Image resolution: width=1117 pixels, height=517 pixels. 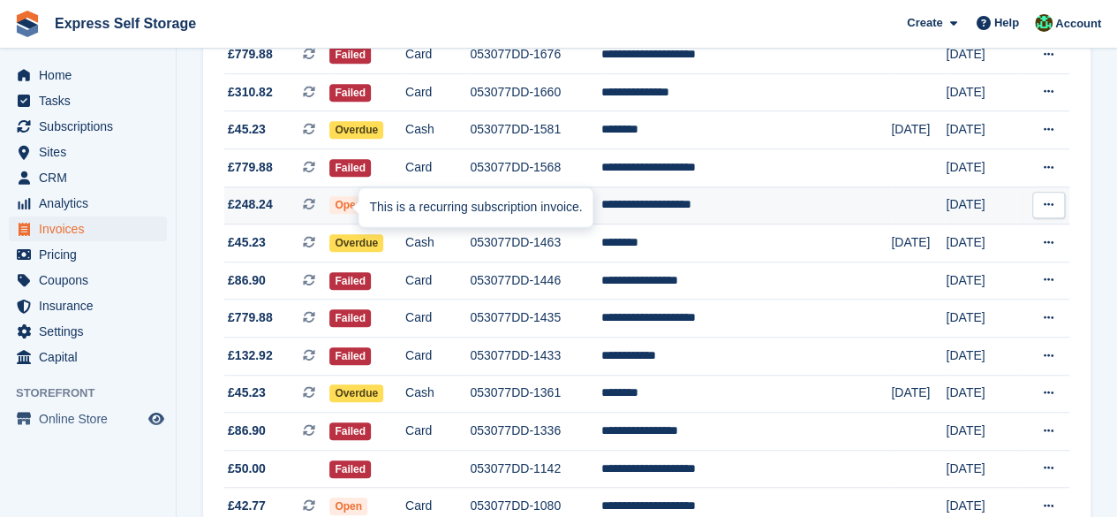 I want to click on span: Insurance, so click(x=92, y=306).